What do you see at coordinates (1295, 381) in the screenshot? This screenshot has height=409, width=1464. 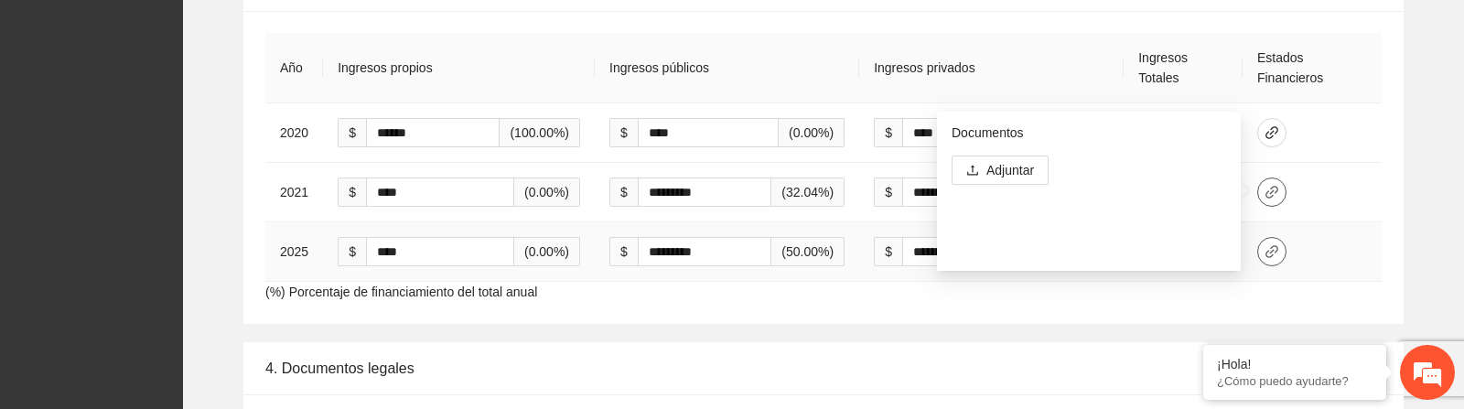 I see `p: ¿Cómo puedo ayudarte?` at bounding box center [1295, 381].